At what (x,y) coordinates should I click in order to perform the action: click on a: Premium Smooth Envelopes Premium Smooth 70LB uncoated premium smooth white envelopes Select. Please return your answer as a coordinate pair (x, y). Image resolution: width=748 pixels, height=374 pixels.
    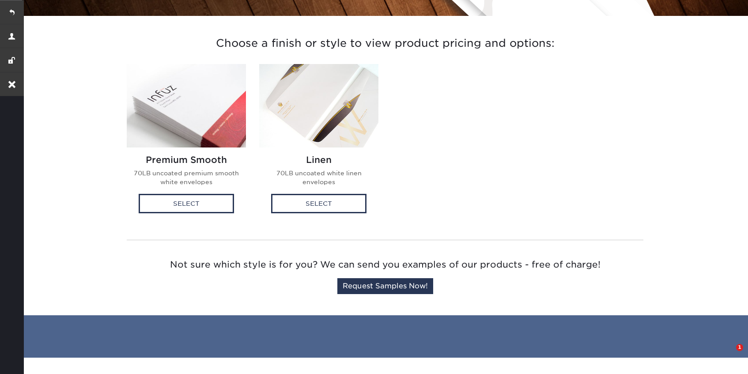
    Looking at the image, I should click on (186, 143).